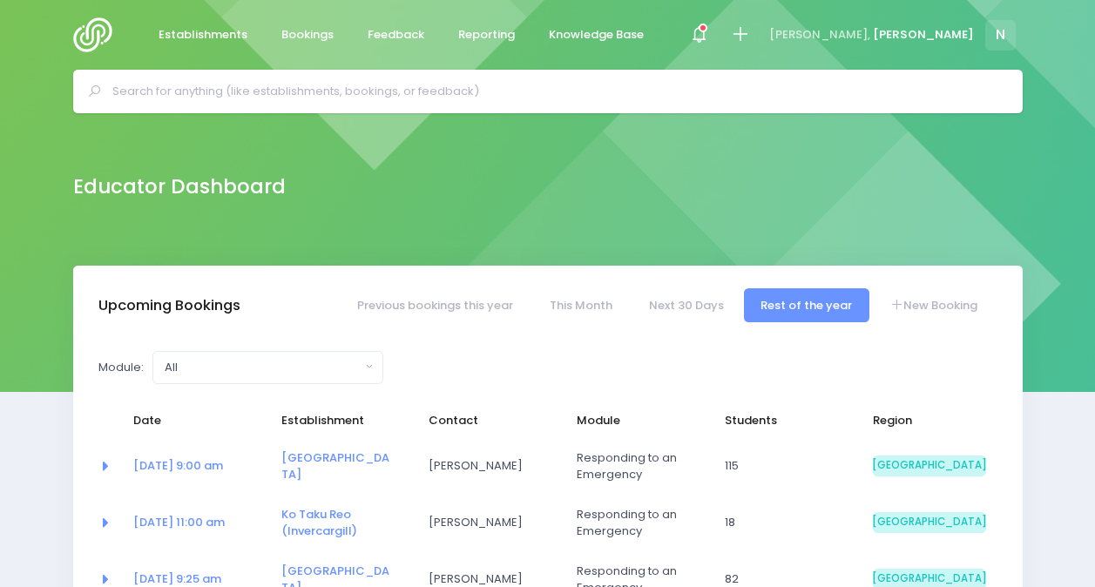 This screenshot has height=587, width=1095. I want to click on span: Date, so click(190, 421).